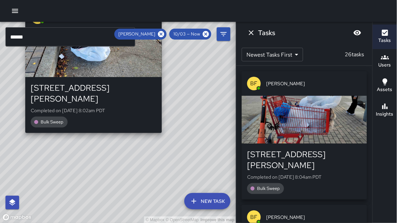 This screenshot has height=223, width=397. Describe the element at coordinates (385, 86) in the screenshot. I see `button: Assets` at that location.